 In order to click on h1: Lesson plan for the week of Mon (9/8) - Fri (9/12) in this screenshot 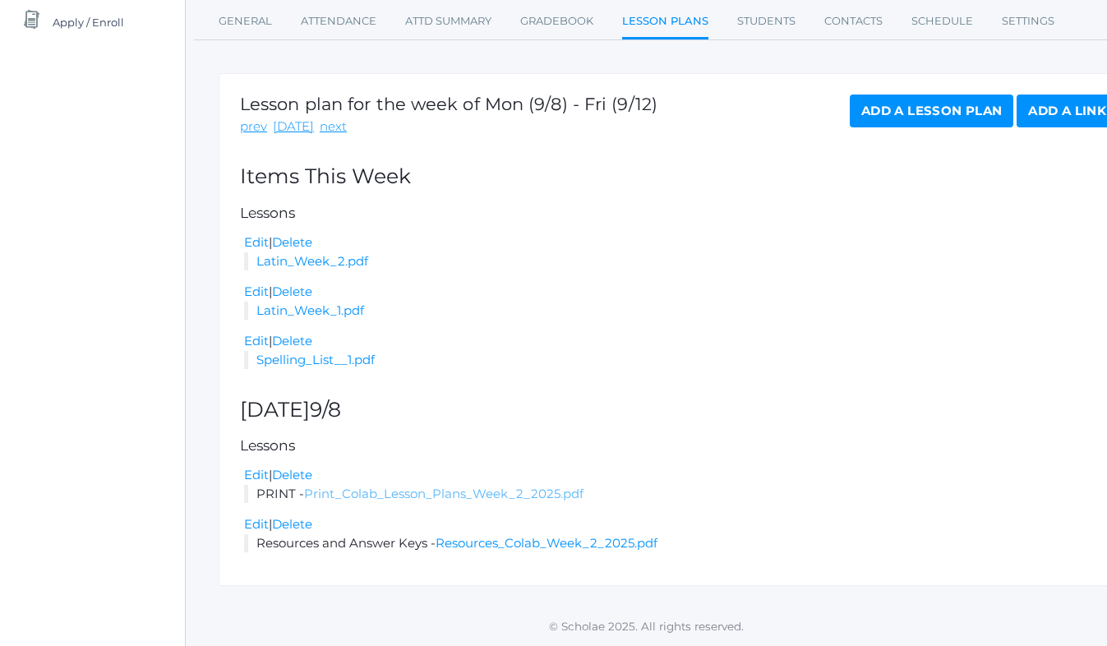, I will do `click(449, 104)`.